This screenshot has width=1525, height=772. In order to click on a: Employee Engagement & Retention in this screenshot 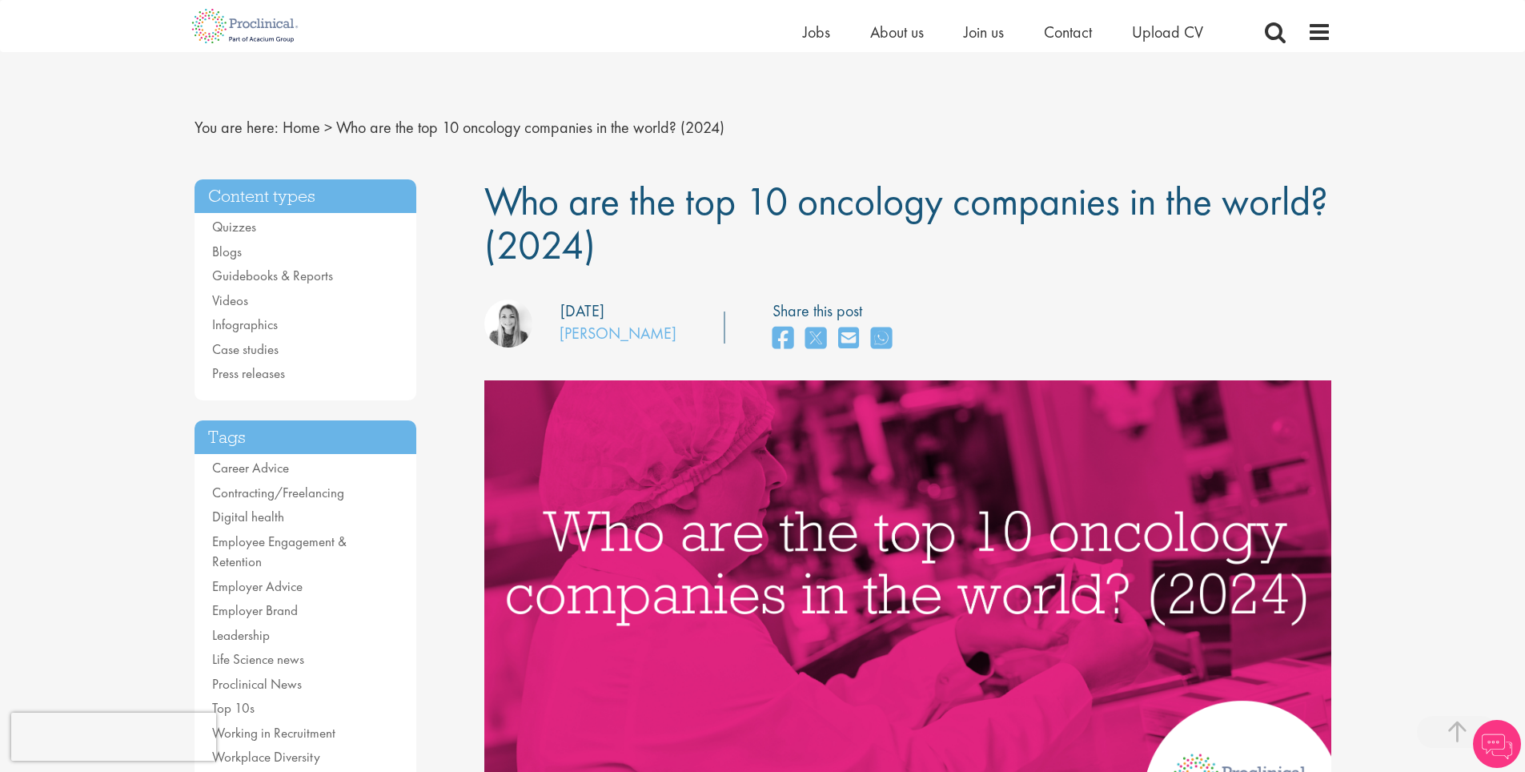, I will do `click(279, 551)`.